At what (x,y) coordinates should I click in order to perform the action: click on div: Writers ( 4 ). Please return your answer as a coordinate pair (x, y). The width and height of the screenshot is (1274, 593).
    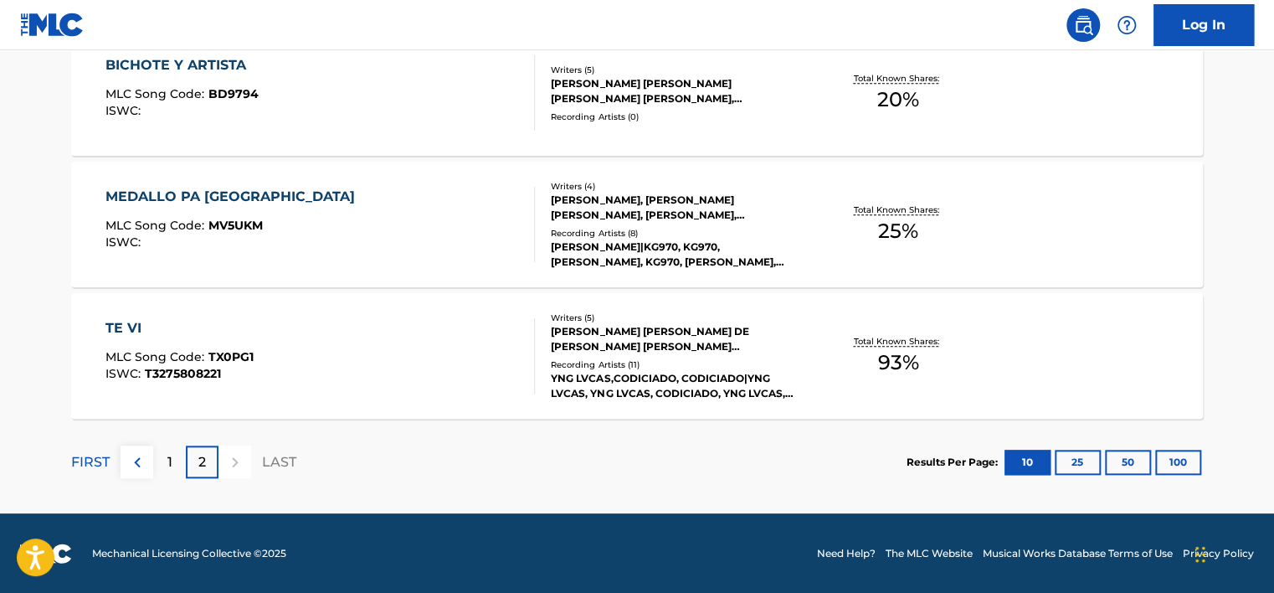
    Looking at the image, I should click on (677, 186).